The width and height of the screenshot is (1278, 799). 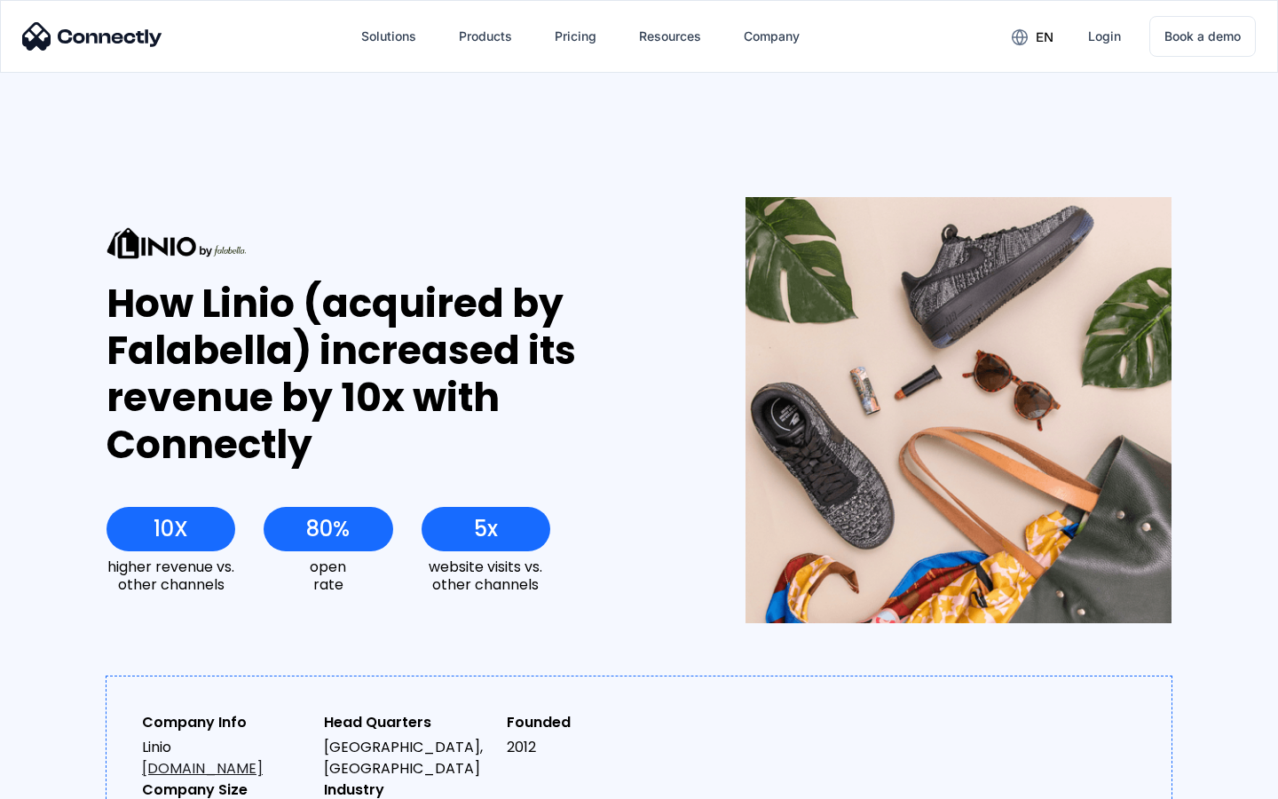 I want to click on div: Founded, so click(x=590, y=723).